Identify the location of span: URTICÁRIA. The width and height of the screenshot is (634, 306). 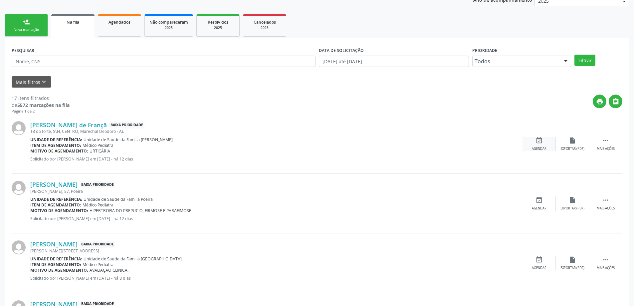
(100, 151).